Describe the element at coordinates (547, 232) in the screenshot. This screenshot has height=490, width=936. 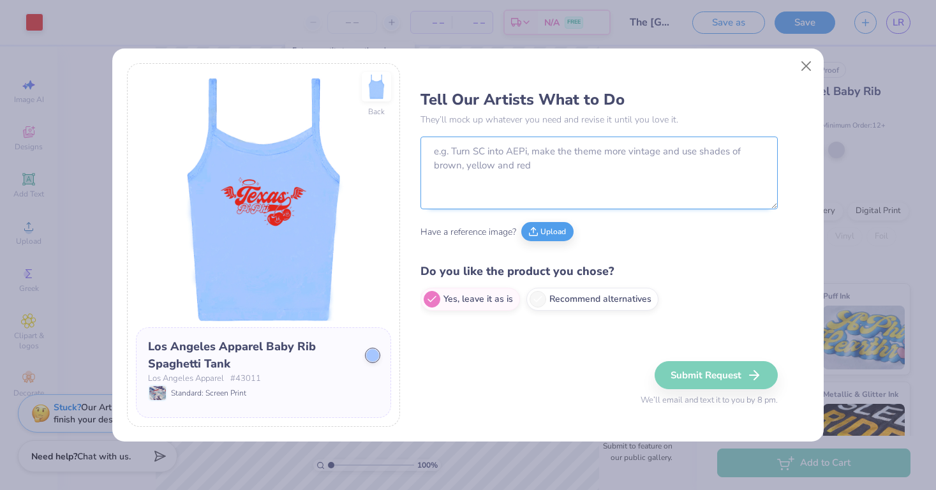
I see `button: Upload` at that location.